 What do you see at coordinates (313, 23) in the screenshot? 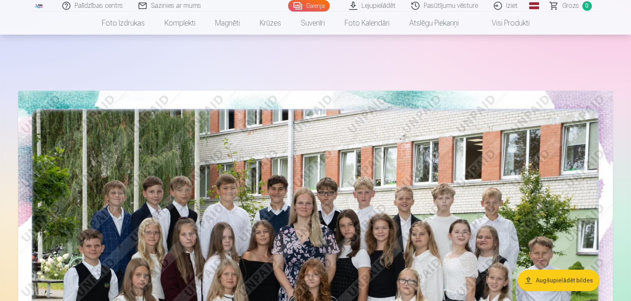
I see `a: Suvenīri` at bounding box center [313, 23].